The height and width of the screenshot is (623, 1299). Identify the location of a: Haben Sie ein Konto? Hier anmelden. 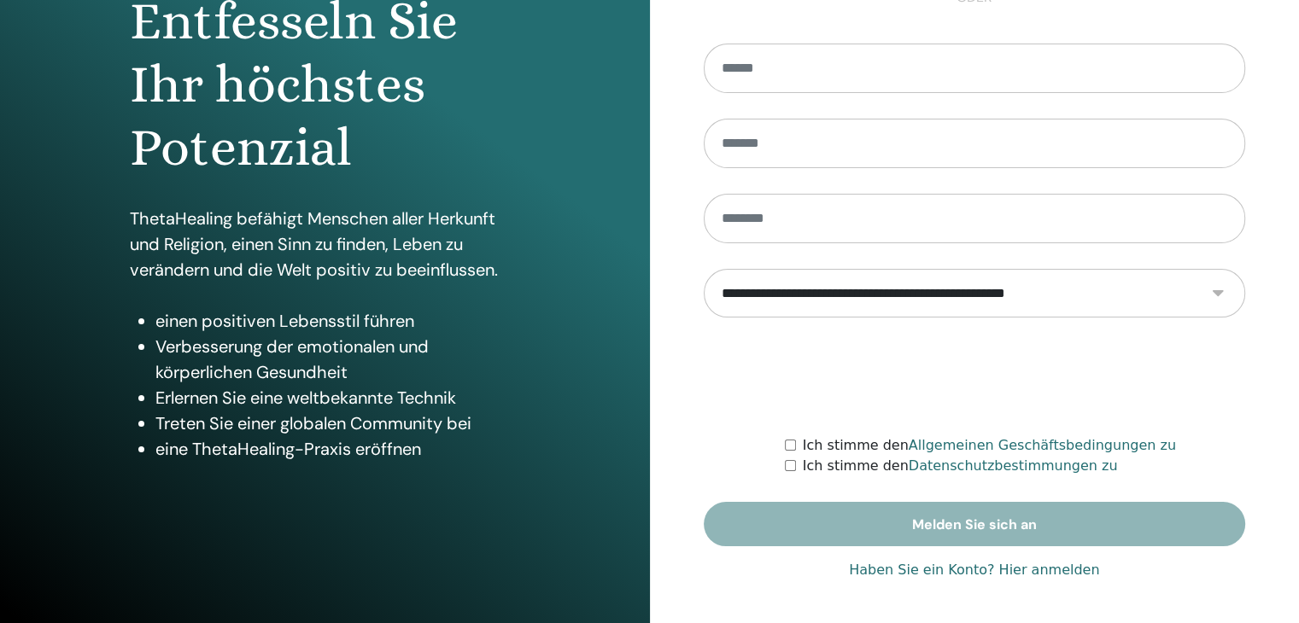
(973, 570).